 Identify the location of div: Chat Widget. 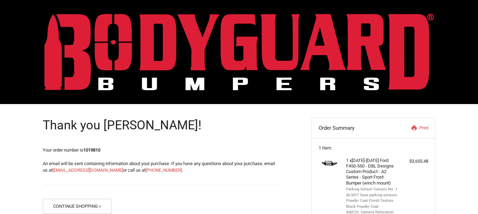
(460, 197).